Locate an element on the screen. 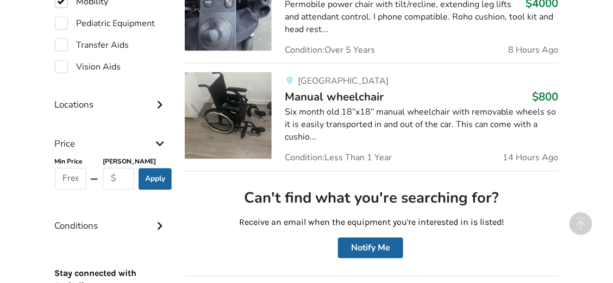 The height and width of the screenshot is (283, 613). label: Transfer Aids is located at coordinates (92, 45).